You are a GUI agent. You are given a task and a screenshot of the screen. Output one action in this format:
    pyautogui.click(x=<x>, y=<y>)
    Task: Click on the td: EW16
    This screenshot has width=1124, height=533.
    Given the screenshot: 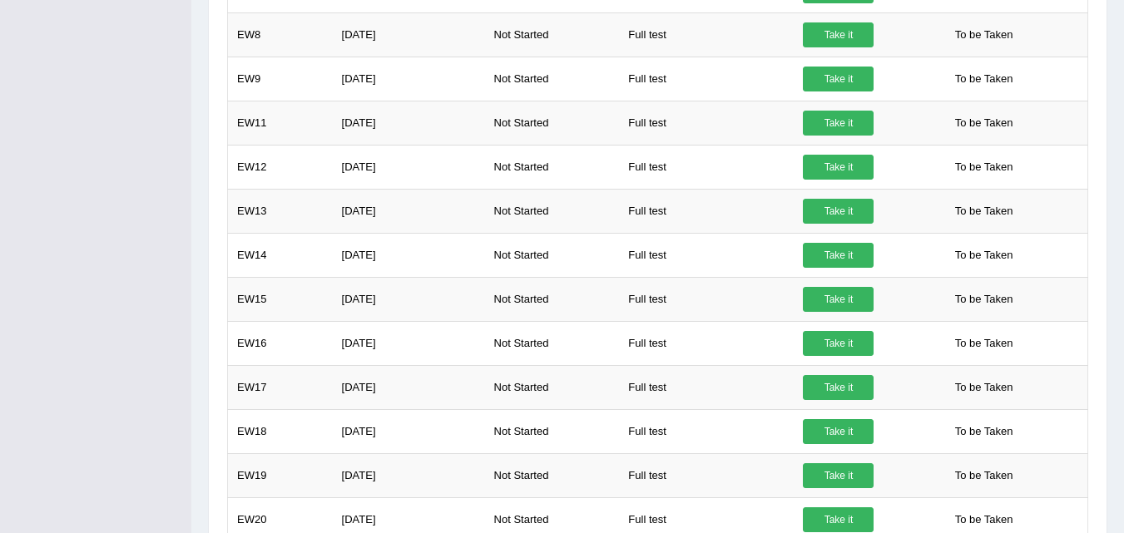 What is the action you would take?
    pyautogui.click(x=280, y=343)
    